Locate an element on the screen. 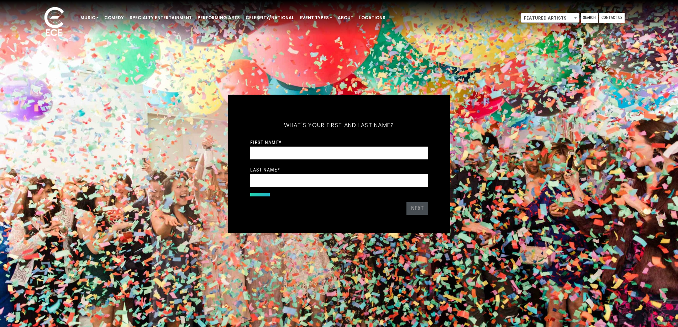 The height and width of the screenshot is (327, 678). a: About is located at coordinates (345, 18).